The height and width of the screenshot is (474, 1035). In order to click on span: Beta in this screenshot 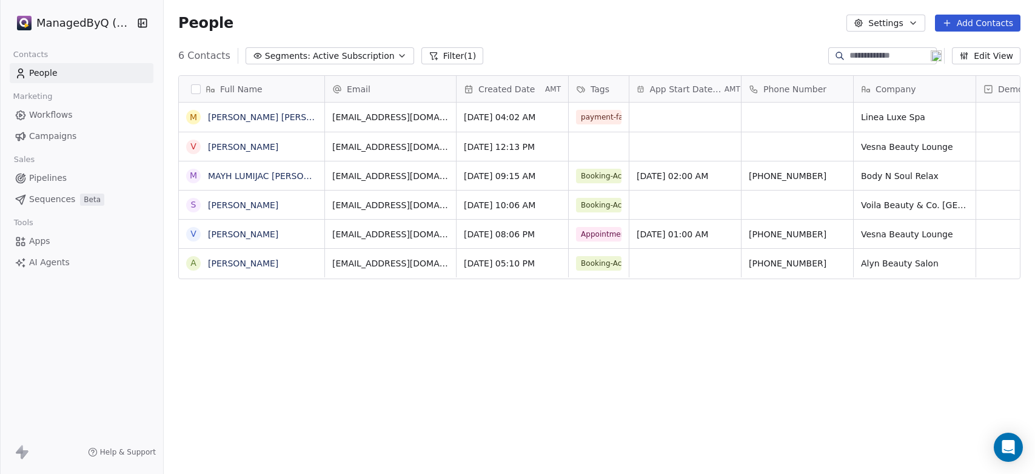, I will do `click(92, 199)`.